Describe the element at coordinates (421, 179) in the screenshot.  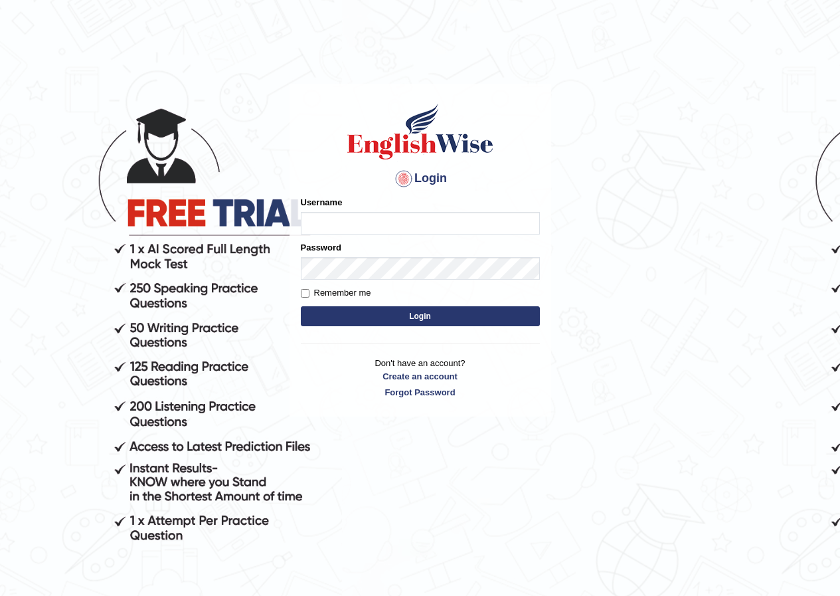
I see `h4: Login` at that location.